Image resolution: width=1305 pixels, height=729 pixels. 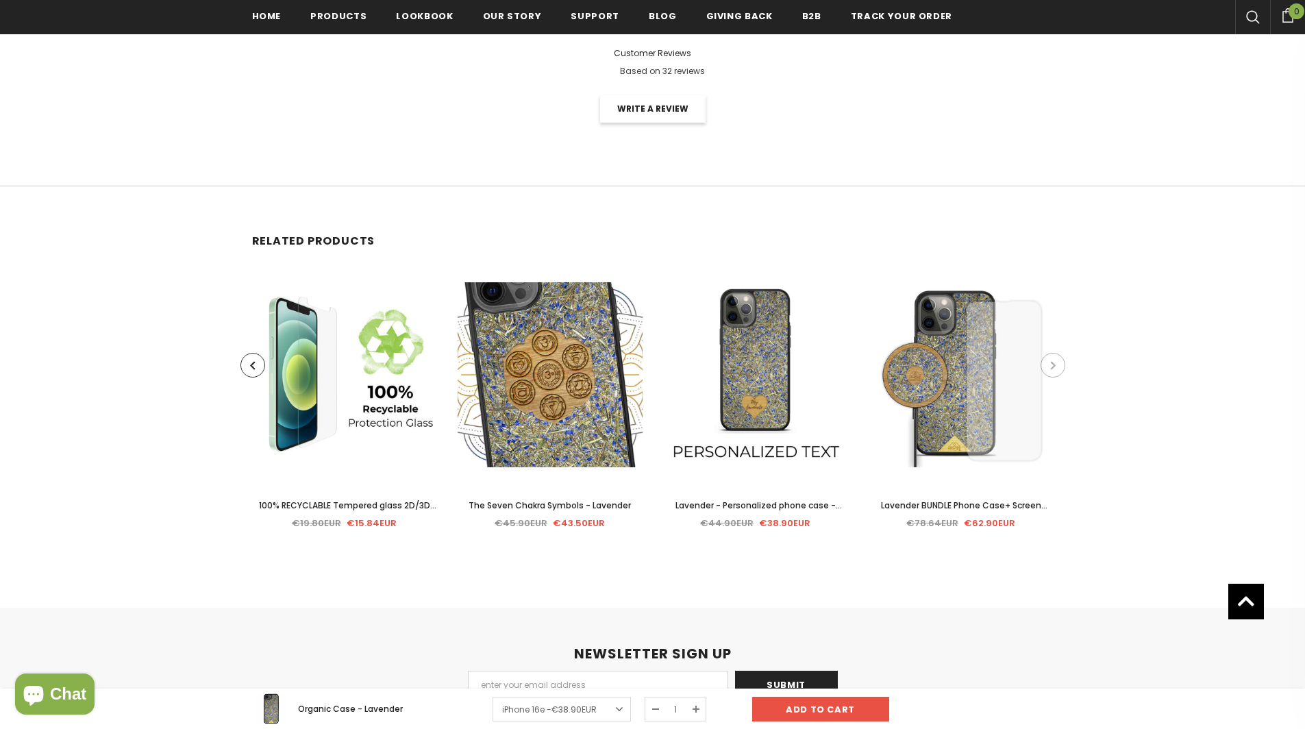 I want to click on span: 100% RECYCLABLE Tempered glass 2D/3D screen protector, so click(x=347, y=513).